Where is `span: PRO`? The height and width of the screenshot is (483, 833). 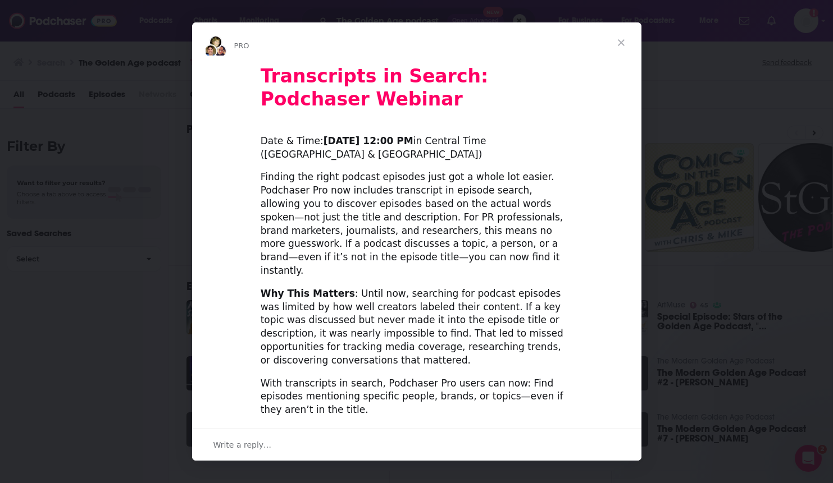
span: PRO is located at coordinates (241, 45).